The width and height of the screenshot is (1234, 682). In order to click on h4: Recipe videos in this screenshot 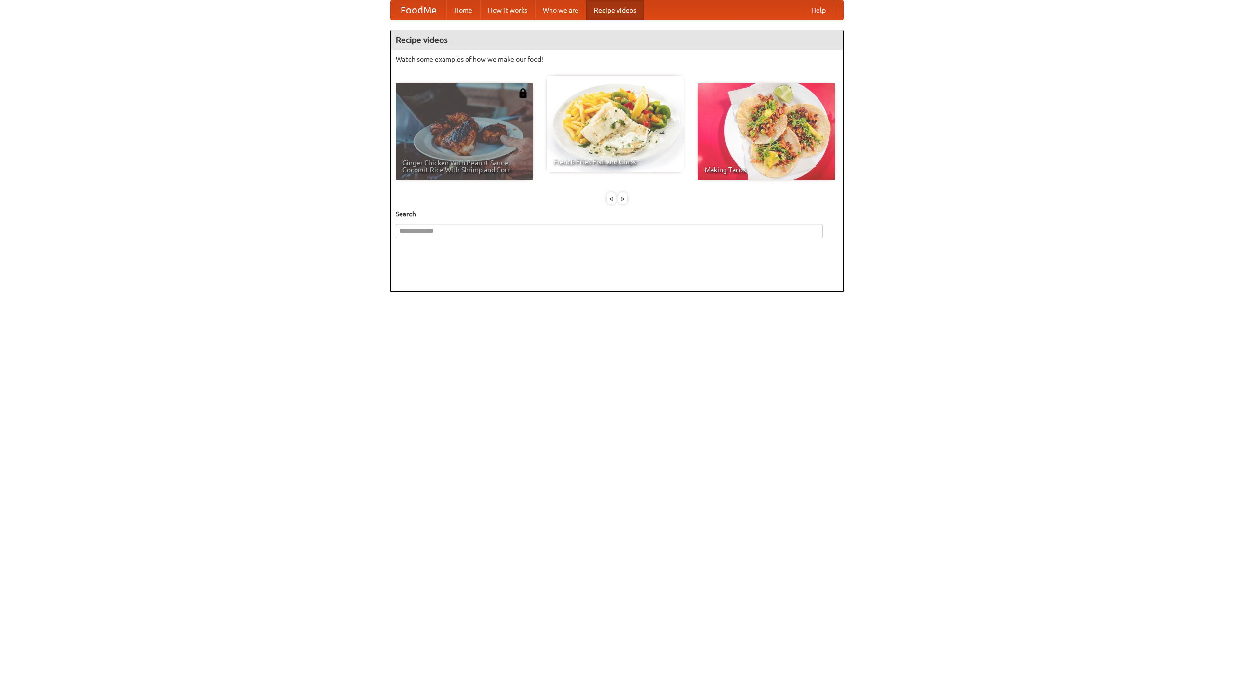, I will do `click(617, 40)`.